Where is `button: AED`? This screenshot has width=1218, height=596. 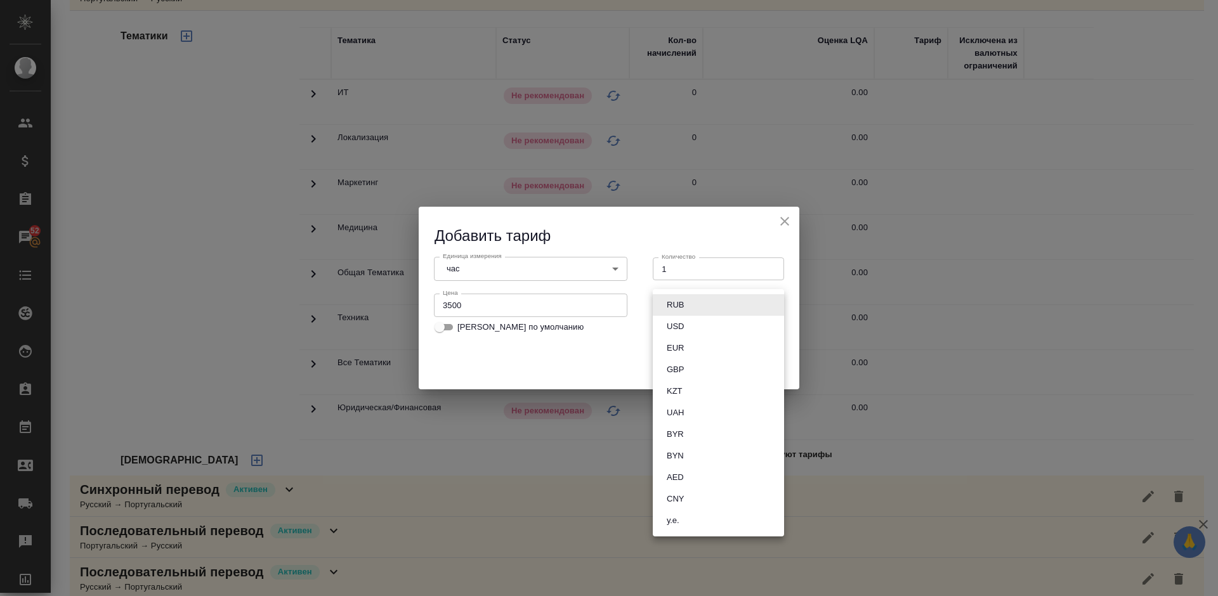 button: AED is located at coordinates (675, 478).